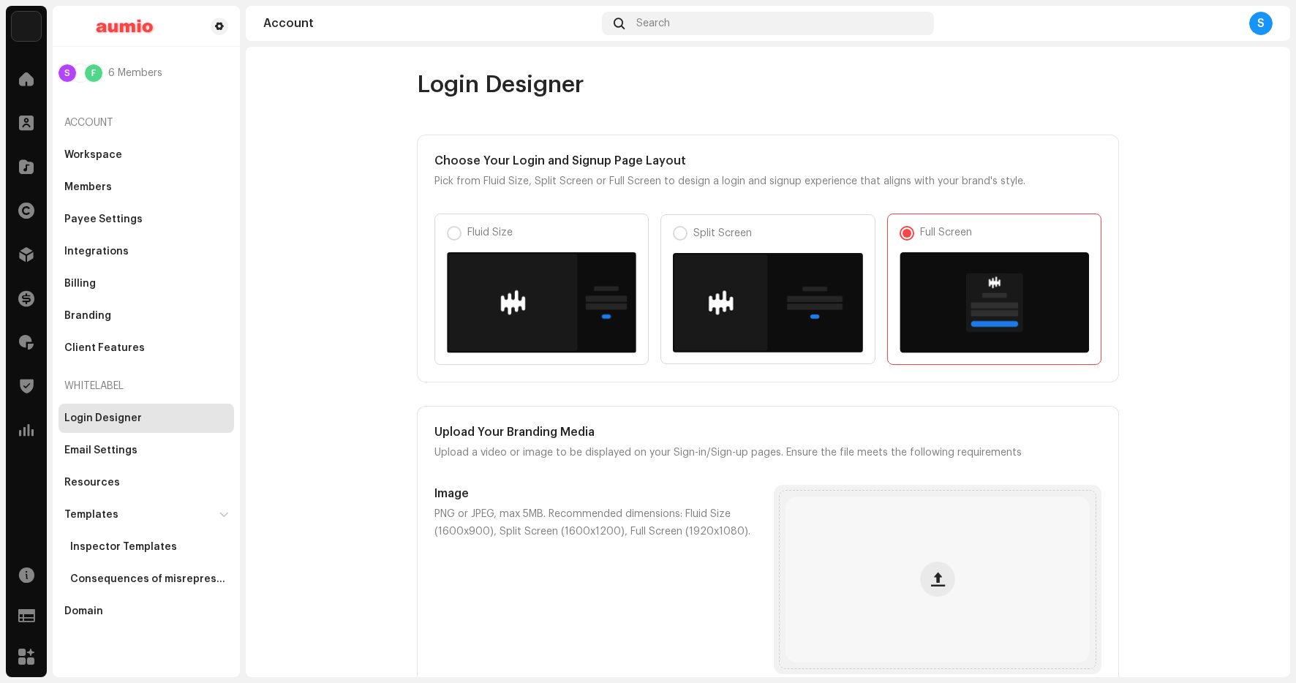 This screenshot has height=683, width=1296. Describe the element at coordinates (146, 418) in the screenshot. I see `re-m-nav-item: Login Designer` at that location.